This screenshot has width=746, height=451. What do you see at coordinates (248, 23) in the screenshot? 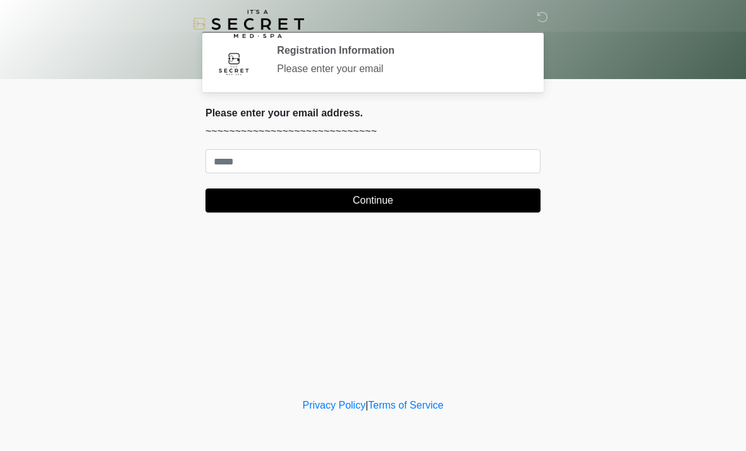
I see `img: It's A Secret Med Spa Logo` at bounding box center [248, 23].